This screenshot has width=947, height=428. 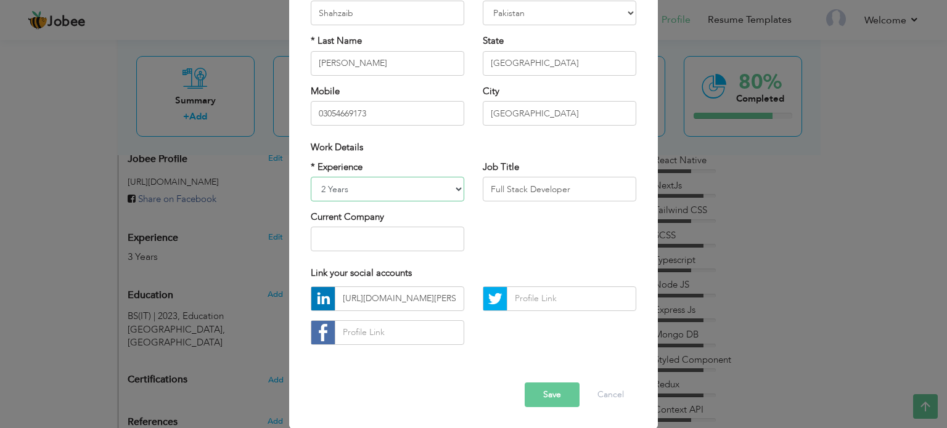 What do you see at coordinates (325, 91) in the screenshot?
I see `label: Mobile` at bounding box center [325, 91].